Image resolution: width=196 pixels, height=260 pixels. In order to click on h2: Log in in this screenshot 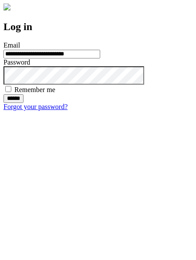, I will do `click(98, 27)`.